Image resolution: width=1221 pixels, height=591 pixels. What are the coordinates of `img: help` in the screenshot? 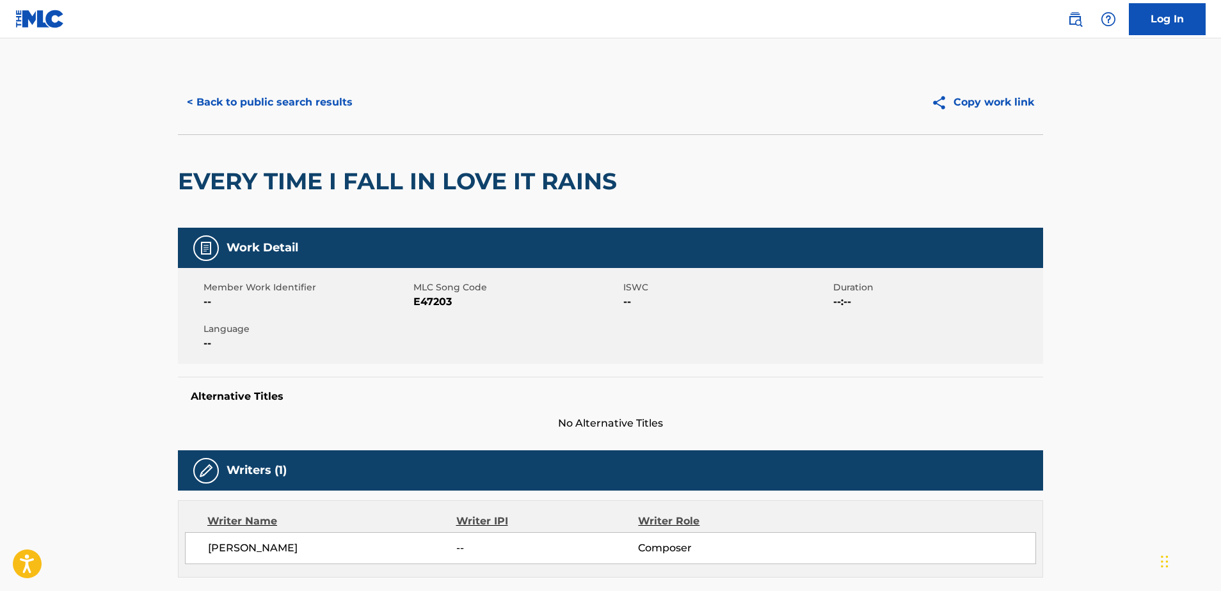 It's located at (1108, 19).